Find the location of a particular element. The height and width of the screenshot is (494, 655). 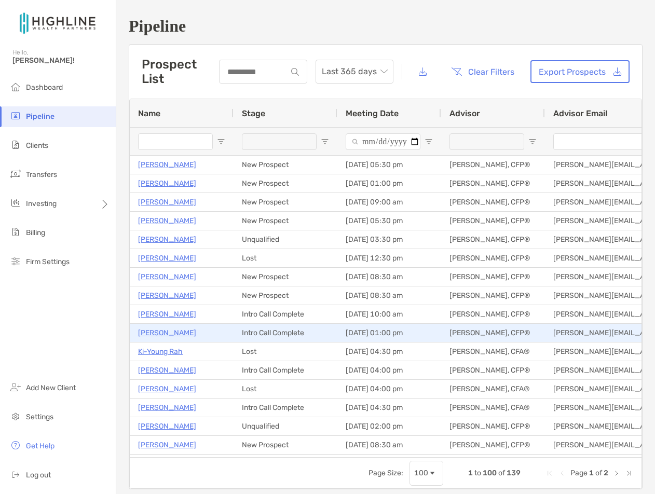

div: Last Page is located at coordinates (629, 473).